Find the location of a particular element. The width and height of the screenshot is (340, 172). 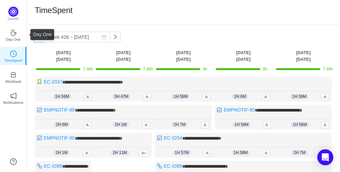

i: icon: calendar is located at coordinates (104, 37).